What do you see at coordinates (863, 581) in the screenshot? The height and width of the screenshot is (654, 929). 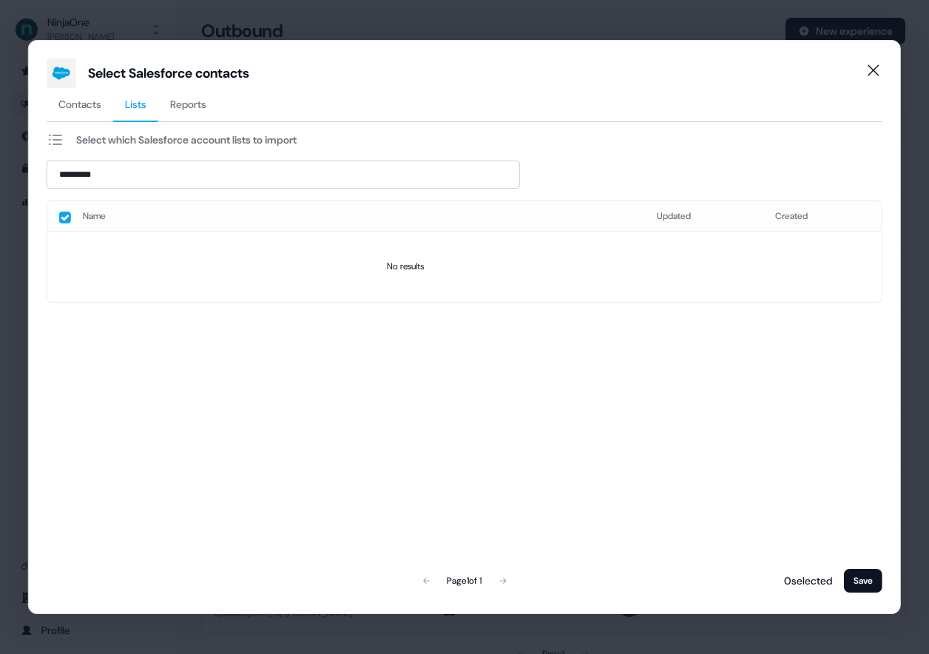 I see `button: Save` at bounding box center [863, 581].